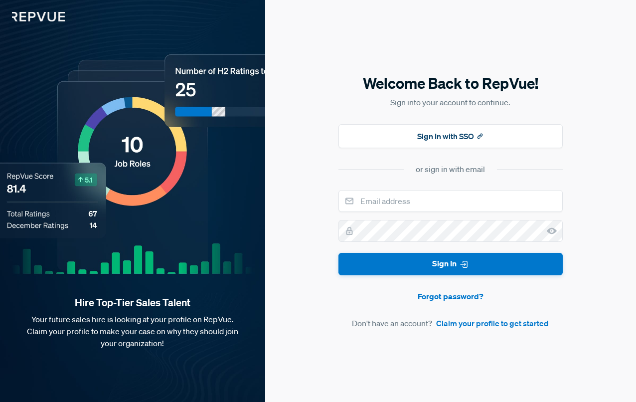 The image size is (636, 402). What do you see at coordinates (451, 201) in the screenshot?
I see `input: Email address` at bounding box center [451, 201].